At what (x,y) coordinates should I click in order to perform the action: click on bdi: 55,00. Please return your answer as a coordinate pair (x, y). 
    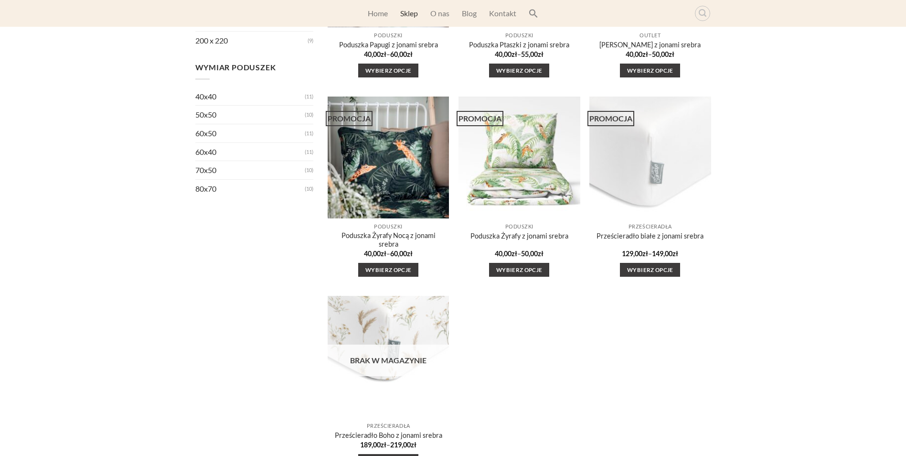
    Looking at the image, I should click on (532, 54).